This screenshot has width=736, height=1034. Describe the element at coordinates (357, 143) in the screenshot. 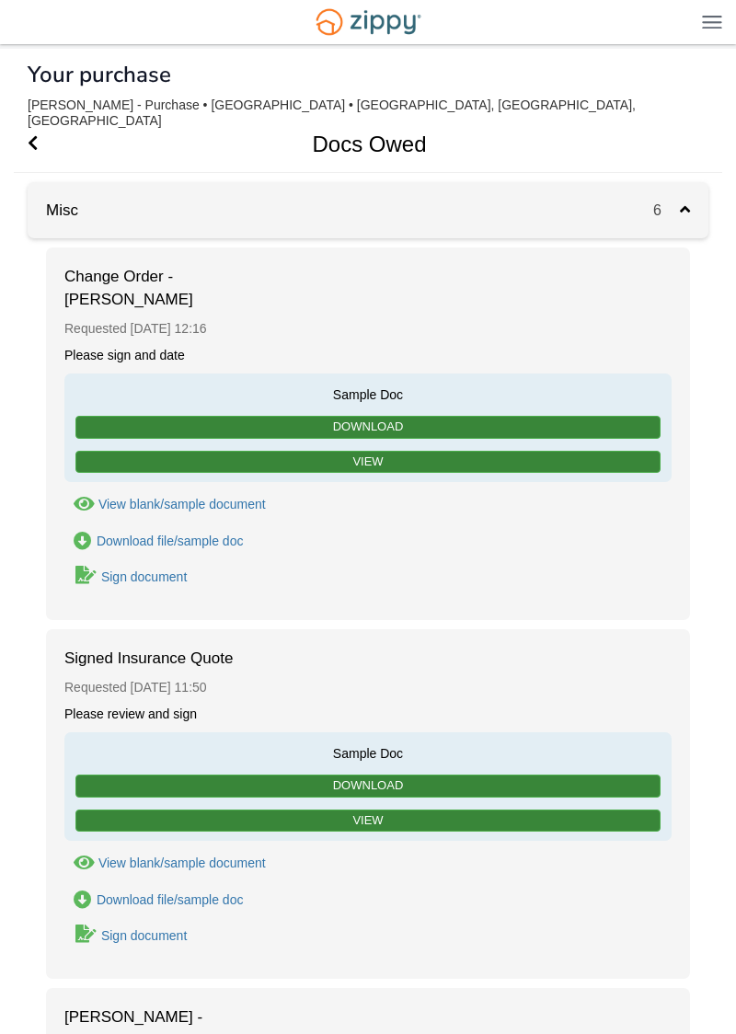

I see `h1: Docs Owed` at that location.